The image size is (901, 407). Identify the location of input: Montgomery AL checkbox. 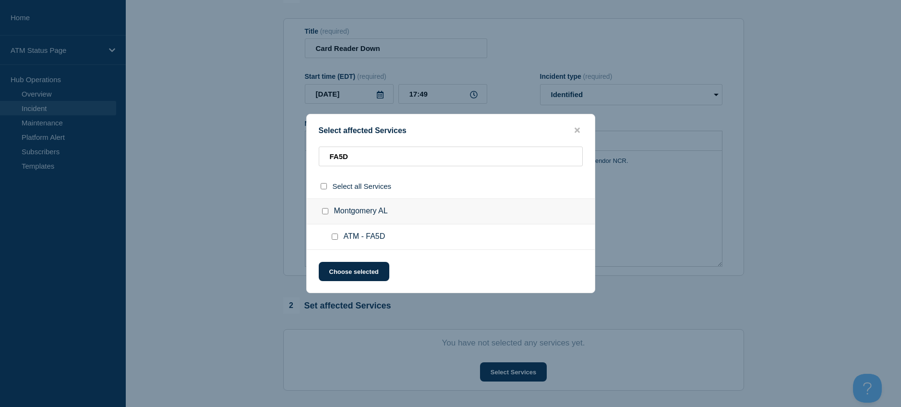
(325, 211).